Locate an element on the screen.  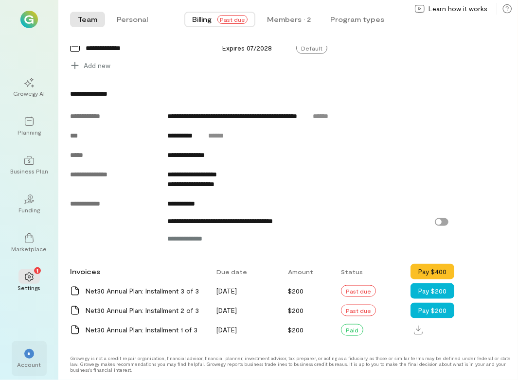
span: Default is located at coordinates (312, 48).